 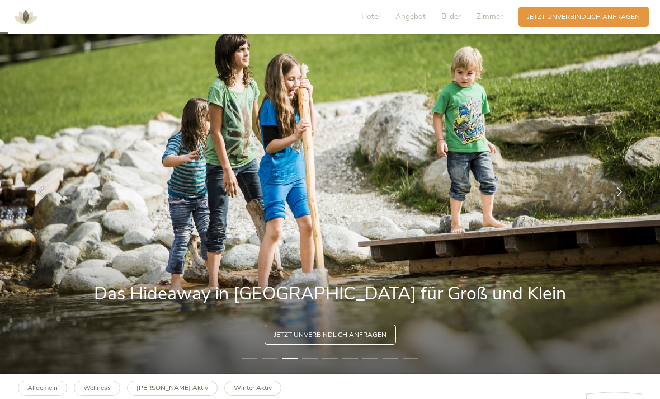 What do you see at coordinates (97, 387) in the screenshot?
I see `b: Wellness` at bounding box center [97, 387].